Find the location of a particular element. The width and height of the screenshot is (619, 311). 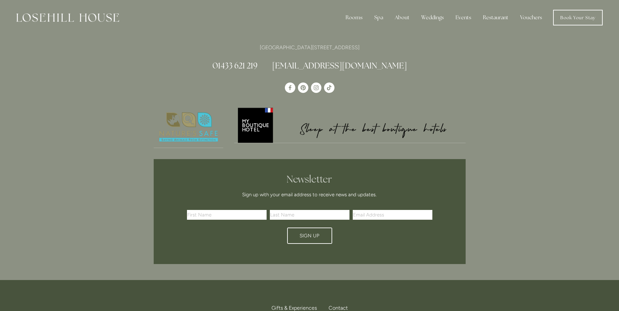

a: Losehill House Hotel & Spa is located at coordinates (290, 88).